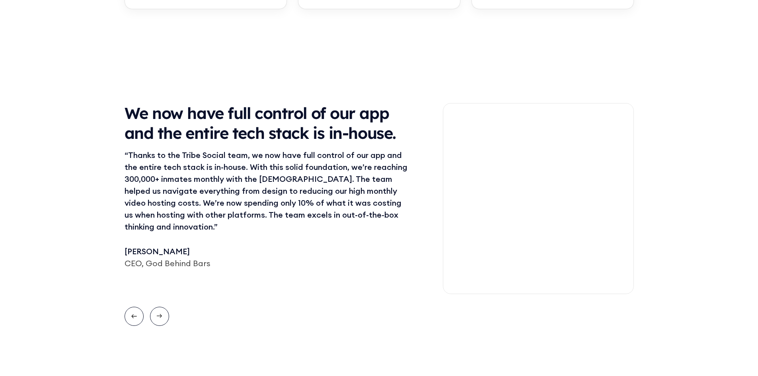 This screenshot has height=376, width=758. I want to click on div: 1 / 2, so click(379, 199).